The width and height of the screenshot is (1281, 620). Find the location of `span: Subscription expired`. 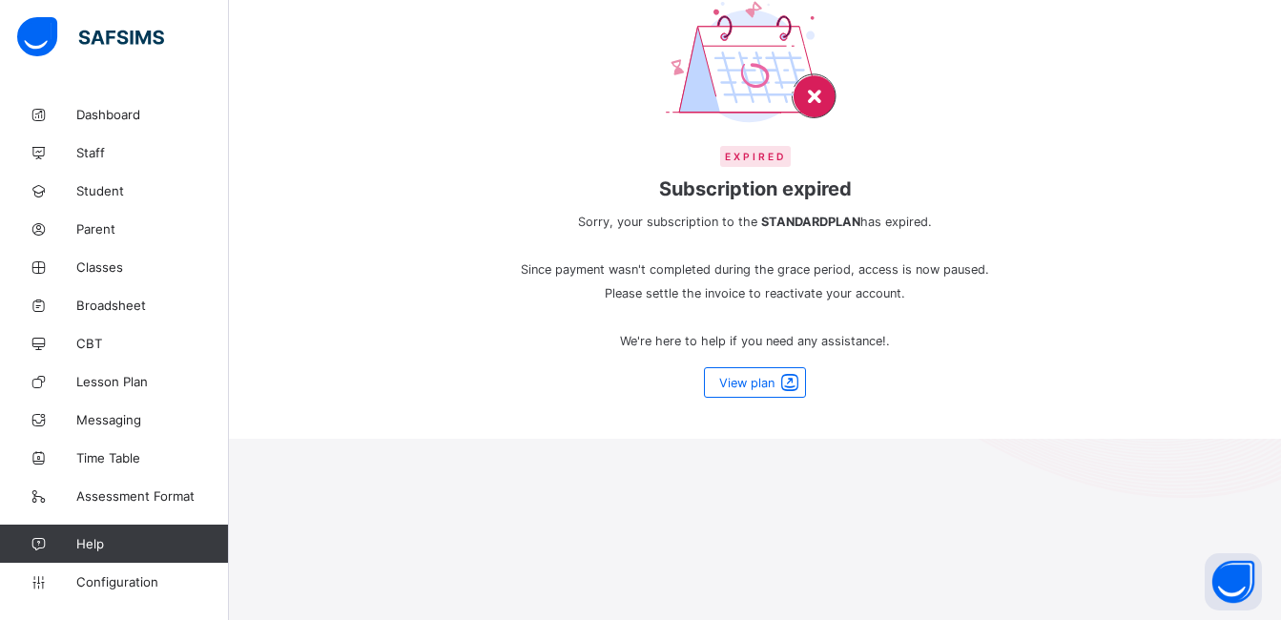

span: Subscription expired is located at coordinates (756, 189).